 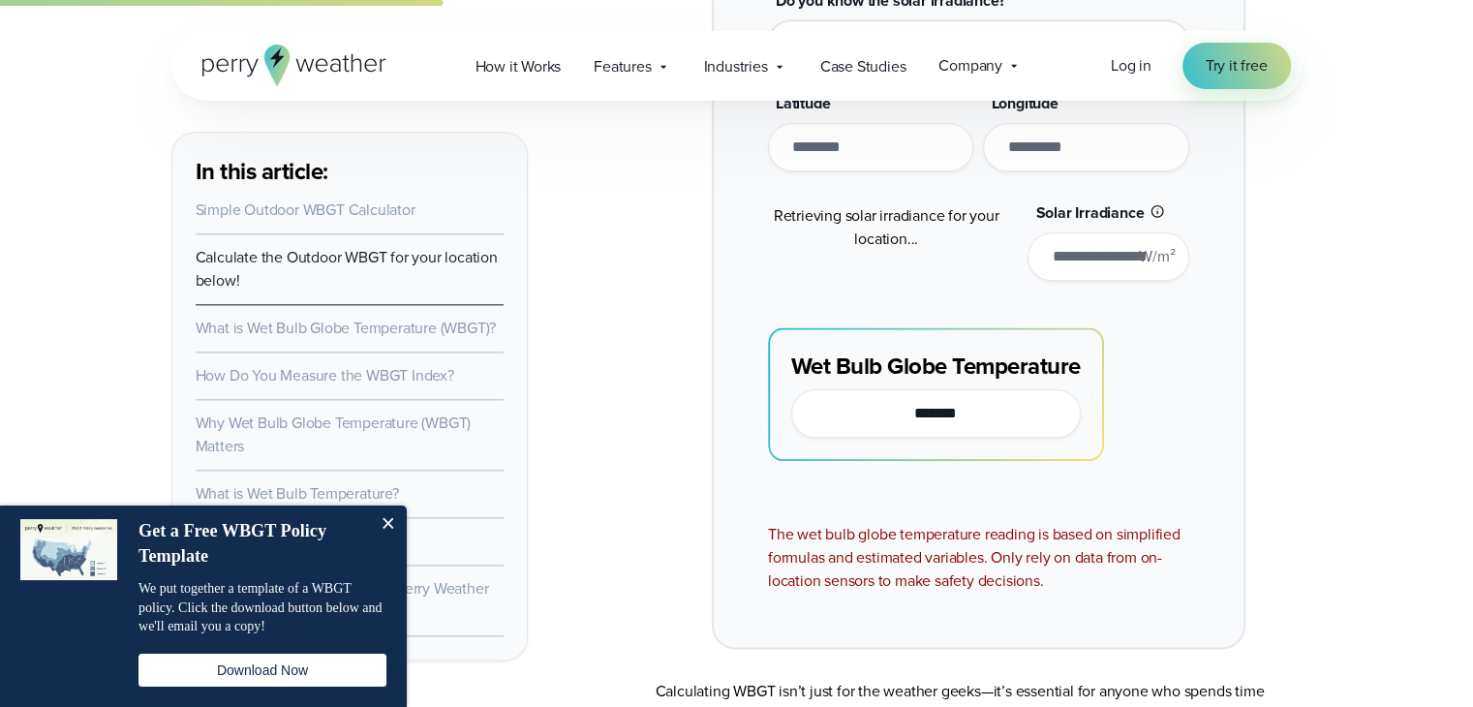 I want to click on a: What is Wet Bulb Temperature?, so click(x=297, y=493).